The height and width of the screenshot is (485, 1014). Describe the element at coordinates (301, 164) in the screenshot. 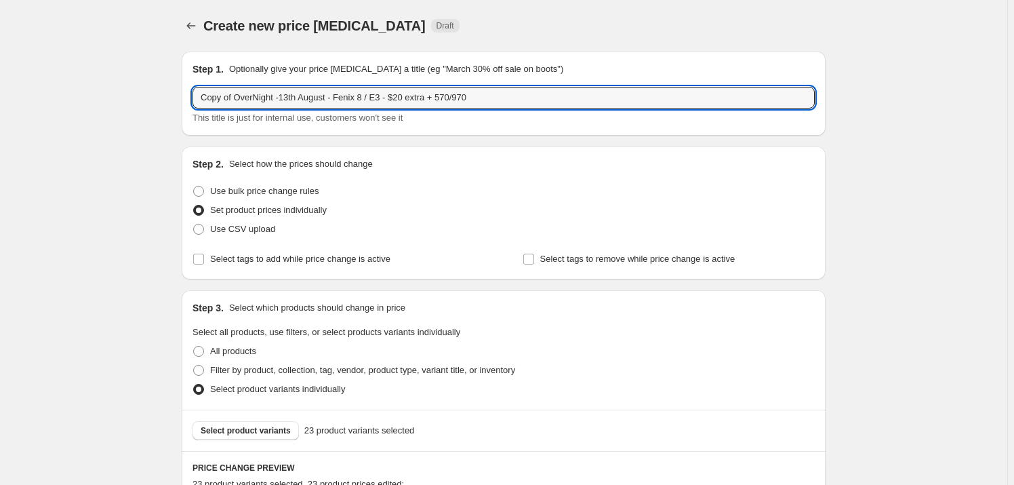

I see `p: Select how the prices should change` at that location.